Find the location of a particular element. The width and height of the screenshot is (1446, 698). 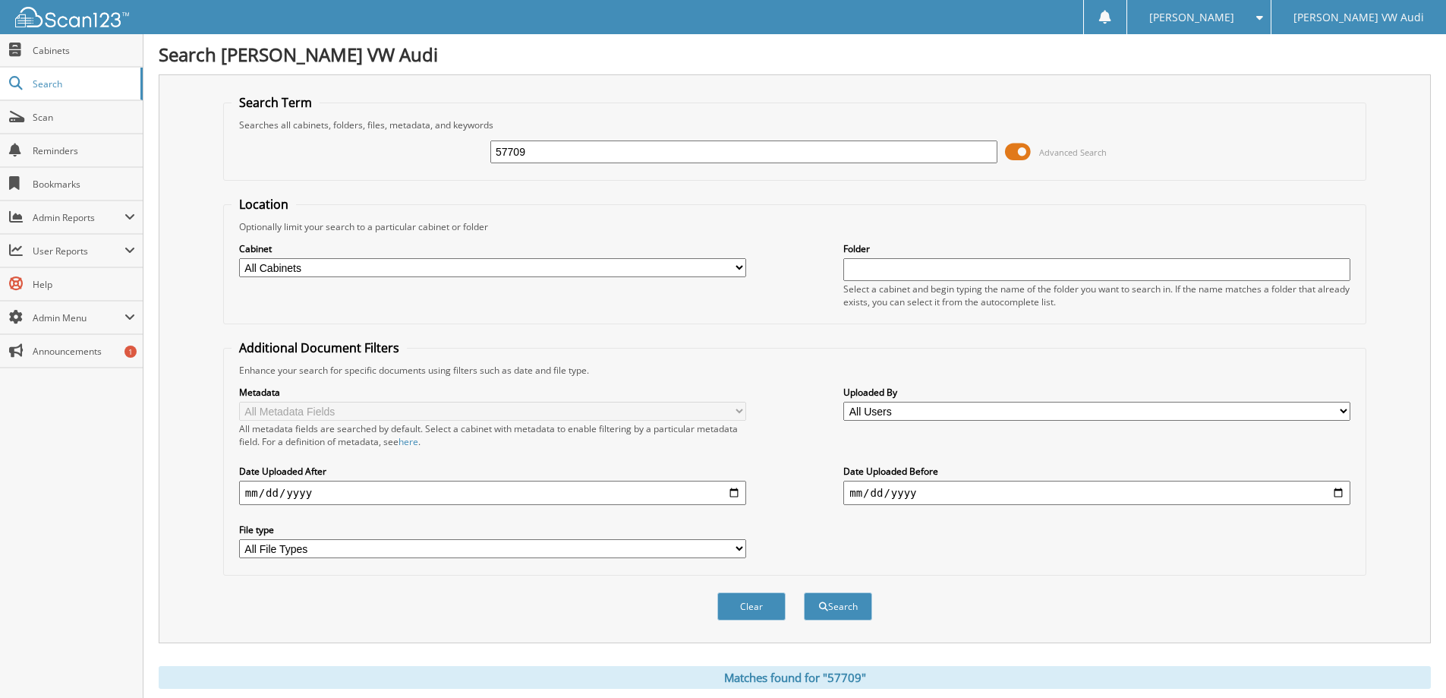

span: User Reports is located at coordinates (78, 251).